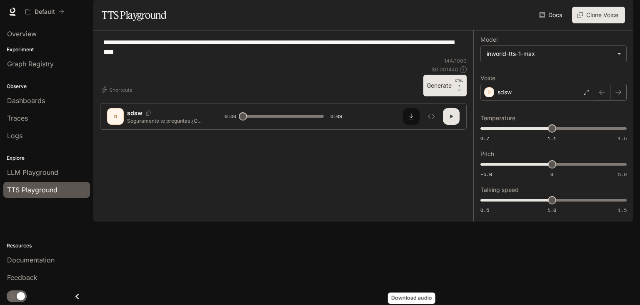 The width and height of the screenshot is (640, 305). Describe the element at coordinates (498, 118) in the screenshot. I see `p: Temperature` at that location.